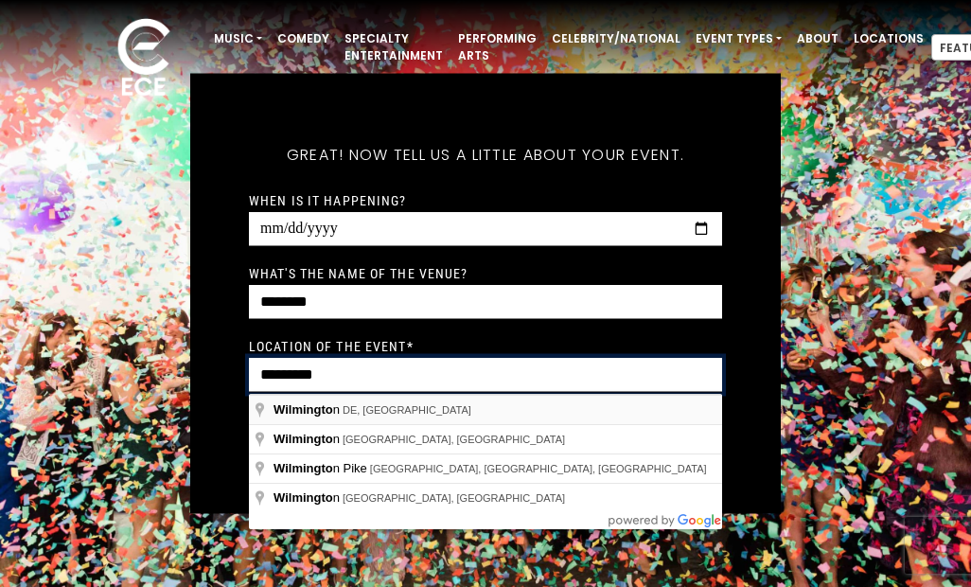  I want to click on a: About, so click(818, 39).